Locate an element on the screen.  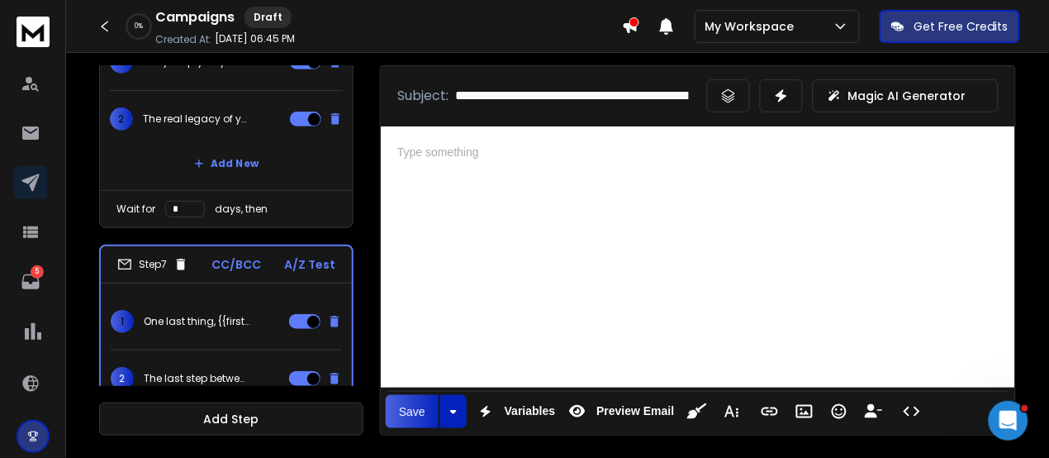
p: Created At: is located at coordinates (183, 40).